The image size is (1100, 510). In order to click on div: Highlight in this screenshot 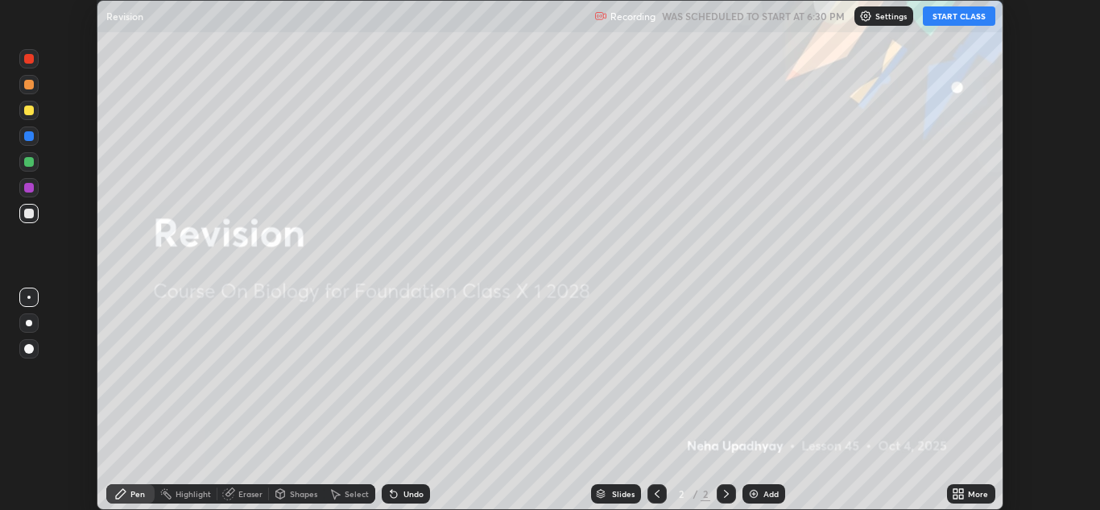, I will do `click(193, 493)`.